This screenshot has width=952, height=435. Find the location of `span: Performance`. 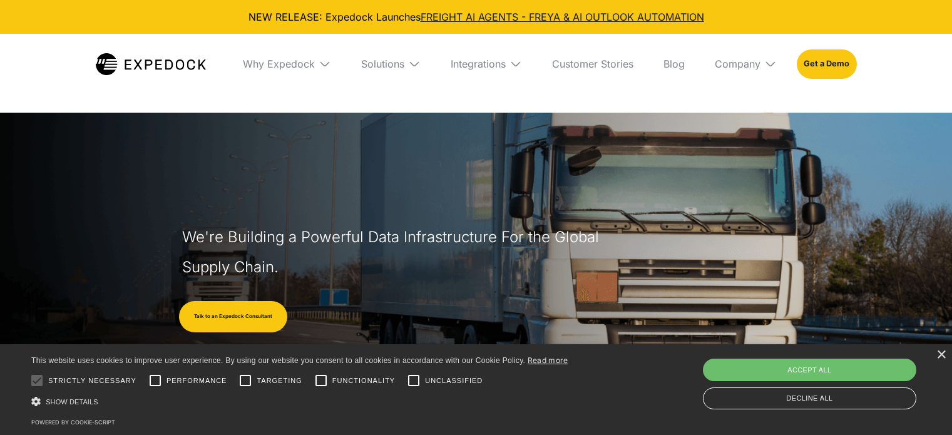

span: Performance is located at coordinates (197, 381).